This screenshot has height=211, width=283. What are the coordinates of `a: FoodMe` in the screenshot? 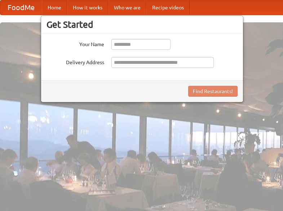 It's located at (21, 8).